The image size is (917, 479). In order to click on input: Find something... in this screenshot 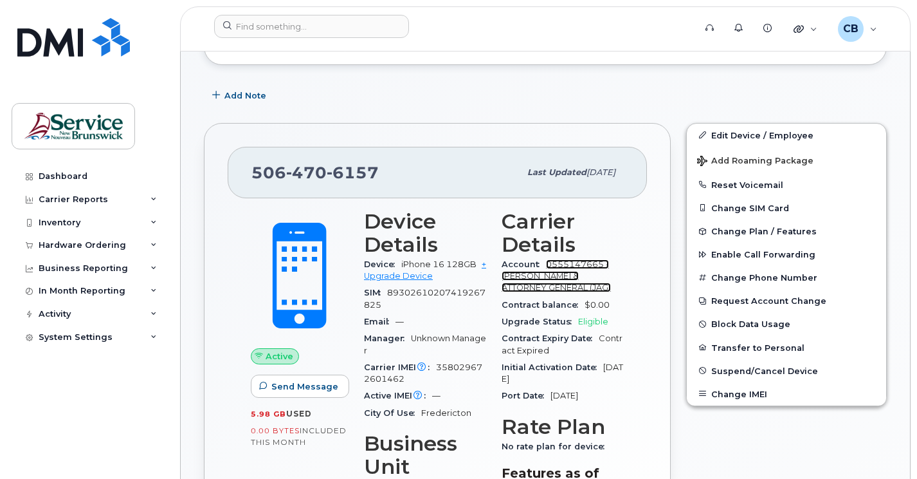, I will do `click(311, 26)`.